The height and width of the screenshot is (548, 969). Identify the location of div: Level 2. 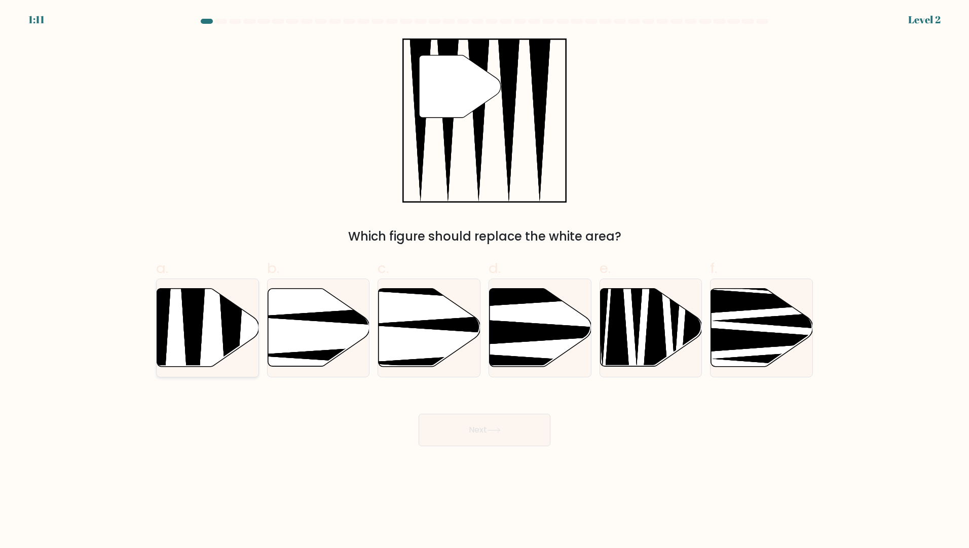
(924, 20).